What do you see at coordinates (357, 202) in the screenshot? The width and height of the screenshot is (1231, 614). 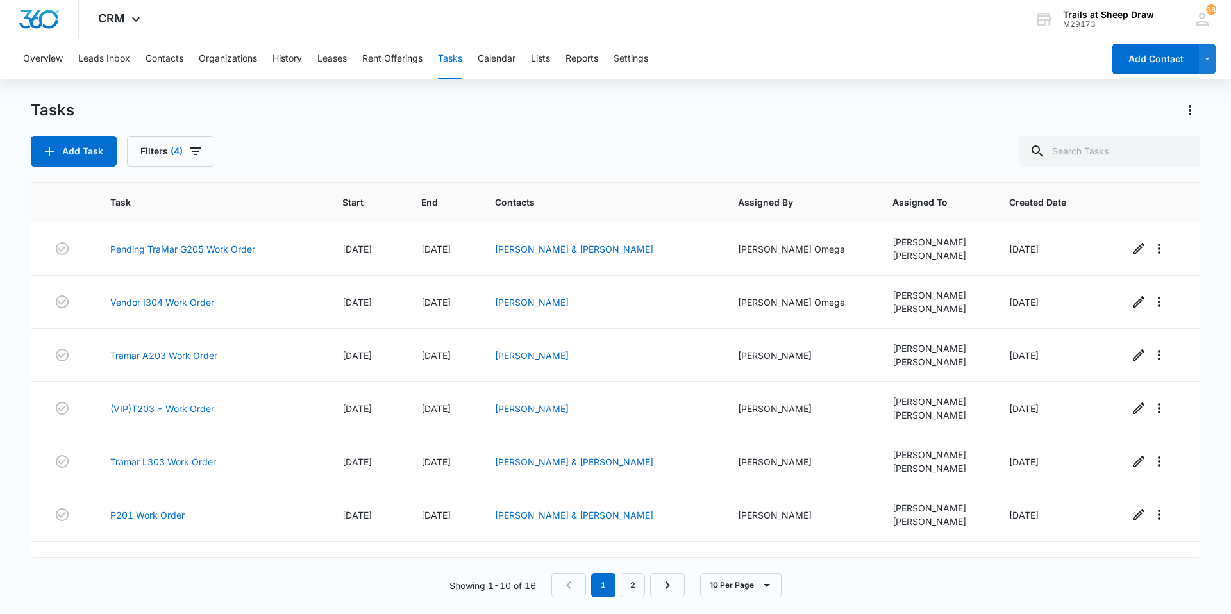 I see `span: Start` at bounding box center [357, 202].